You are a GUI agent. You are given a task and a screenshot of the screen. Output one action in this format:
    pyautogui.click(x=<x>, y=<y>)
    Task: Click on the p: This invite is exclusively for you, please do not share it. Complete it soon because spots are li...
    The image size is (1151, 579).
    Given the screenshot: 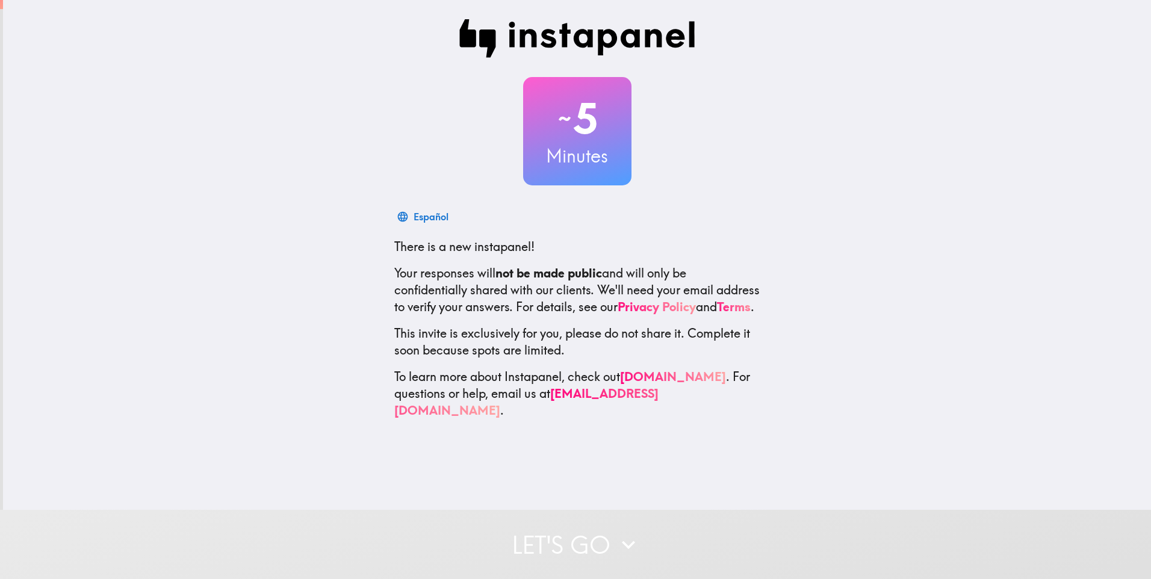 What is the action you would take?
    pyautogui.click(x=577, y=342)
    